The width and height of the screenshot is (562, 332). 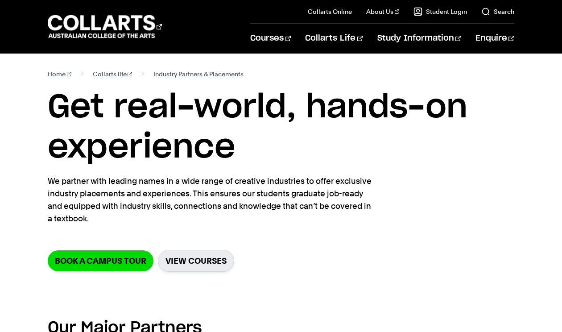 What do you see at coordinates (196, 261) in the screenshot?
I see `a: View Courses` at bounding box center [196, 261].